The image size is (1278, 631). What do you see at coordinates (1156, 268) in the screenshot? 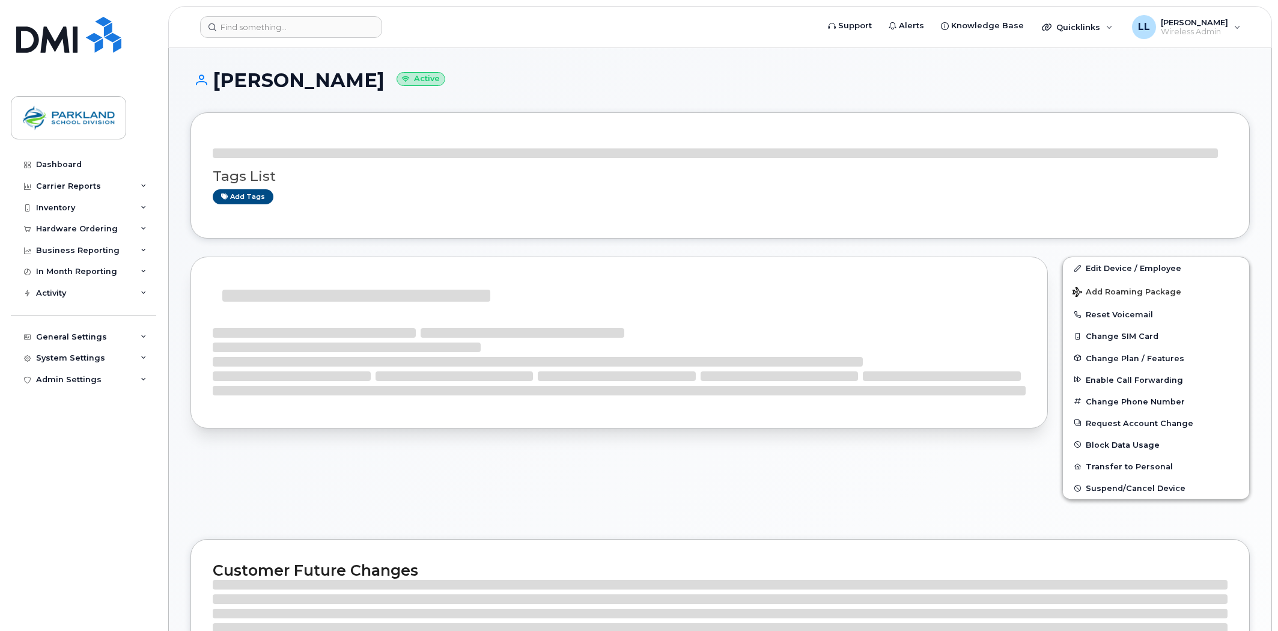
I see `a: Edit Device / Employee` at bounding box center [1156, 268].